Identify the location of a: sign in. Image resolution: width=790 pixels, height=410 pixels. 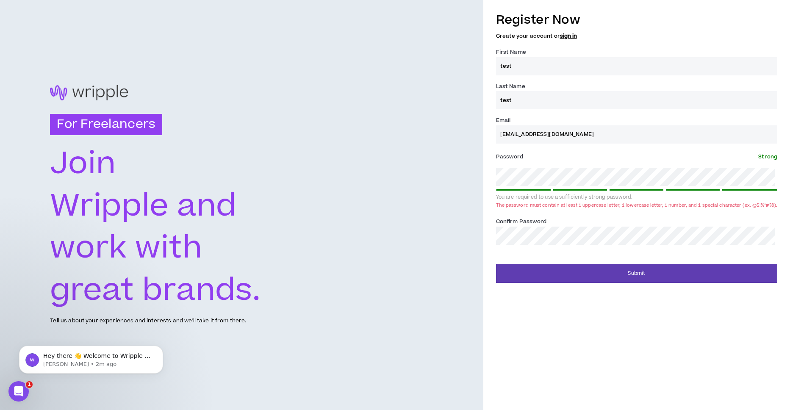
(568, 36).